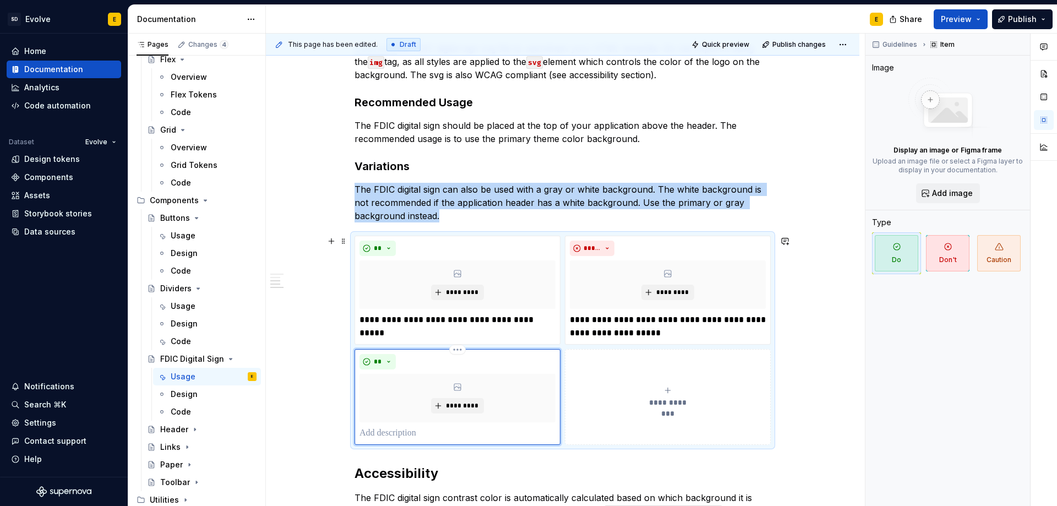 This screenshot has width=1057, height=506. Describe the element at coordinates (725, 45) in the screenshot. I see `span: Quick preview` at that location.